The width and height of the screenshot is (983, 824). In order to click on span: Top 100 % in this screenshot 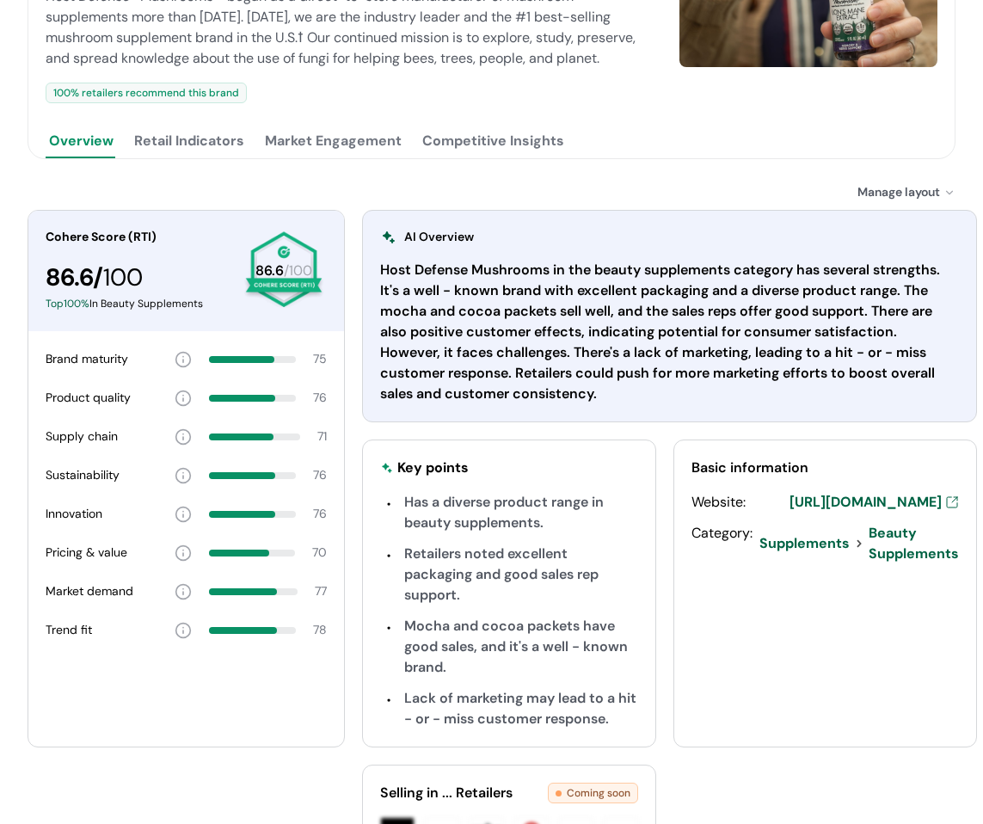, I will do `click(67, 304)`.